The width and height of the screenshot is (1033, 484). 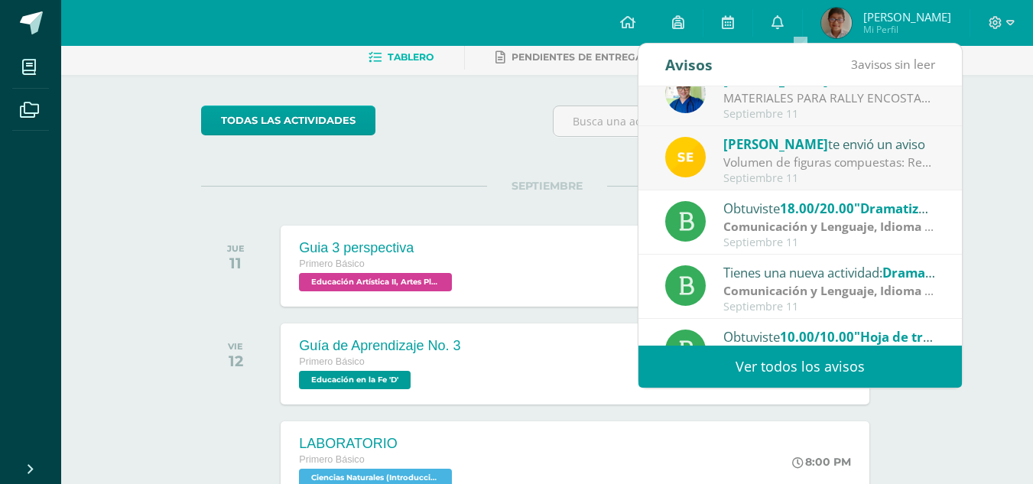 What do you see at coordinates (355, 380) in the screenshot?
I see `span: Educación en la Fe 'D'` at bounding box center [355, 380].